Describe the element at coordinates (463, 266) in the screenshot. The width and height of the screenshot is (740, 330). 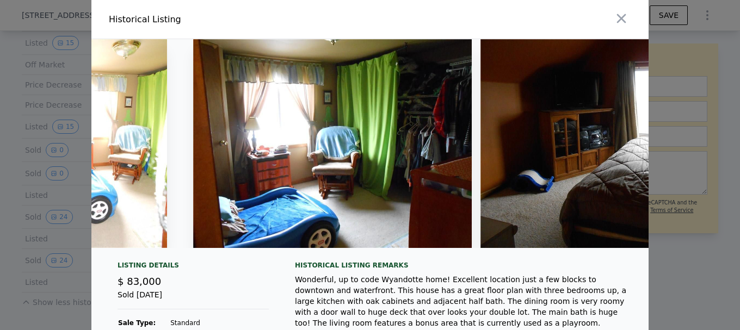
I see `div: Historical Listing remarks` at that location.